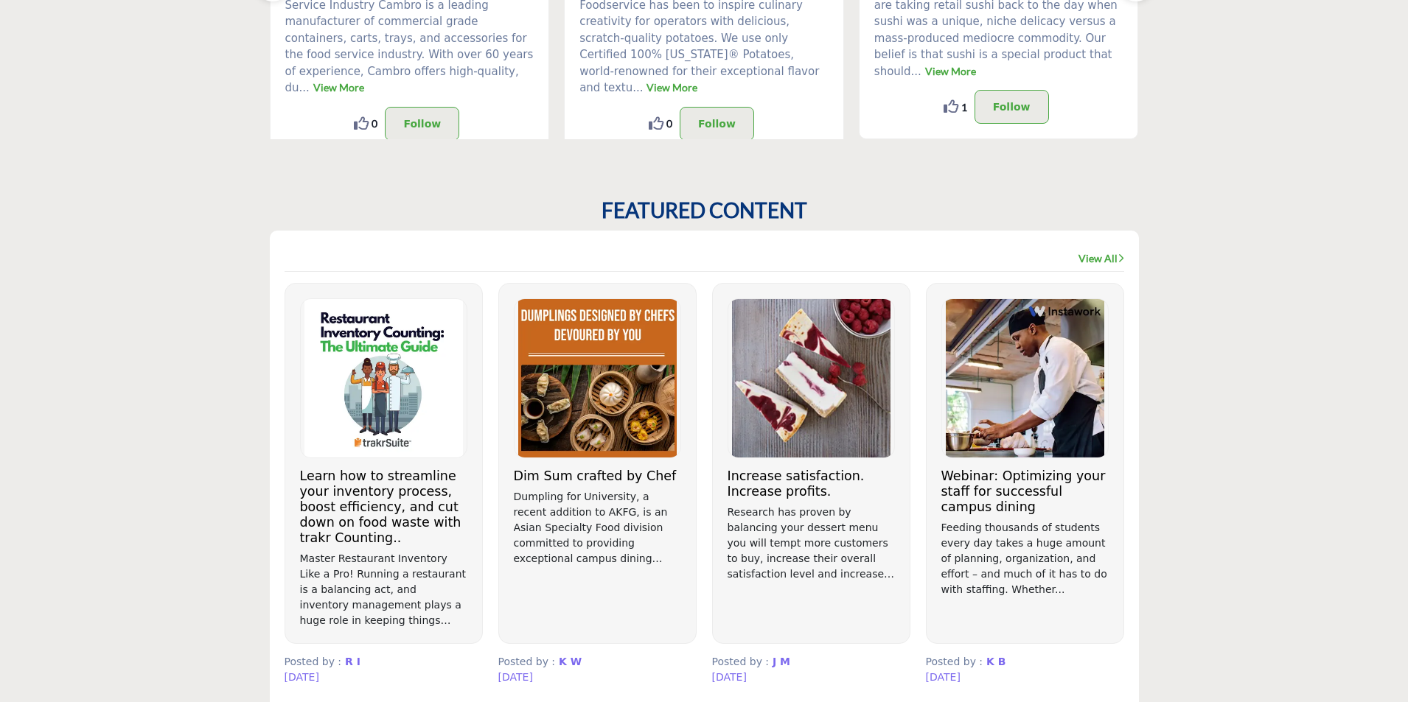 The height and width of the screenshot is (702, 1408). Describe the element at coordinates (1024, 492) in the screenshot. I see `h3: Webinar: Optimizing your staff for successful campus dining` at that location.